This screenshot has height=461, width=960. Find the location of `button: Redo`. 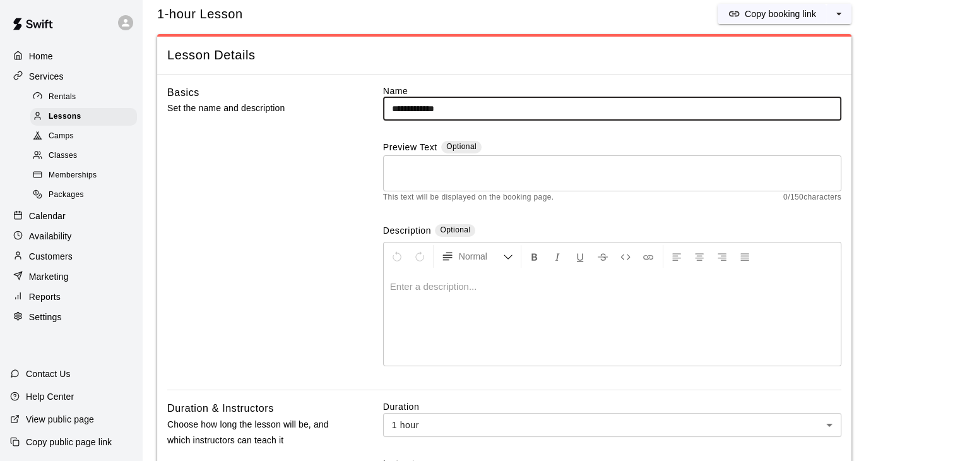

button: Redo is located at coordinates (420, 256).